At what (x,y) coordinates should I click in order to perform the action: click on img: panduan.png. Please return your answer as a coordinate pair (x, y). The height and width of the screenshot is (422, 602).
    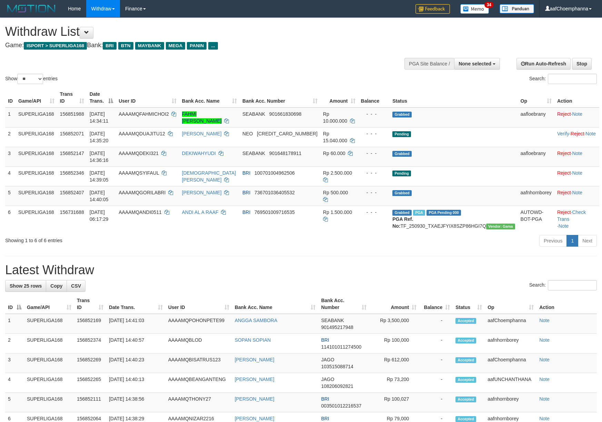
    Looking at the image, I should click on (517, 9).